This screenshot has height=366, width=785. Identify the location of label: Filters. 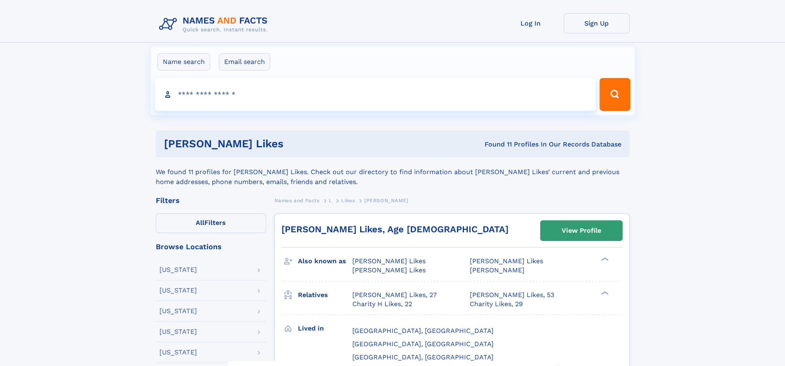
(211, 223).